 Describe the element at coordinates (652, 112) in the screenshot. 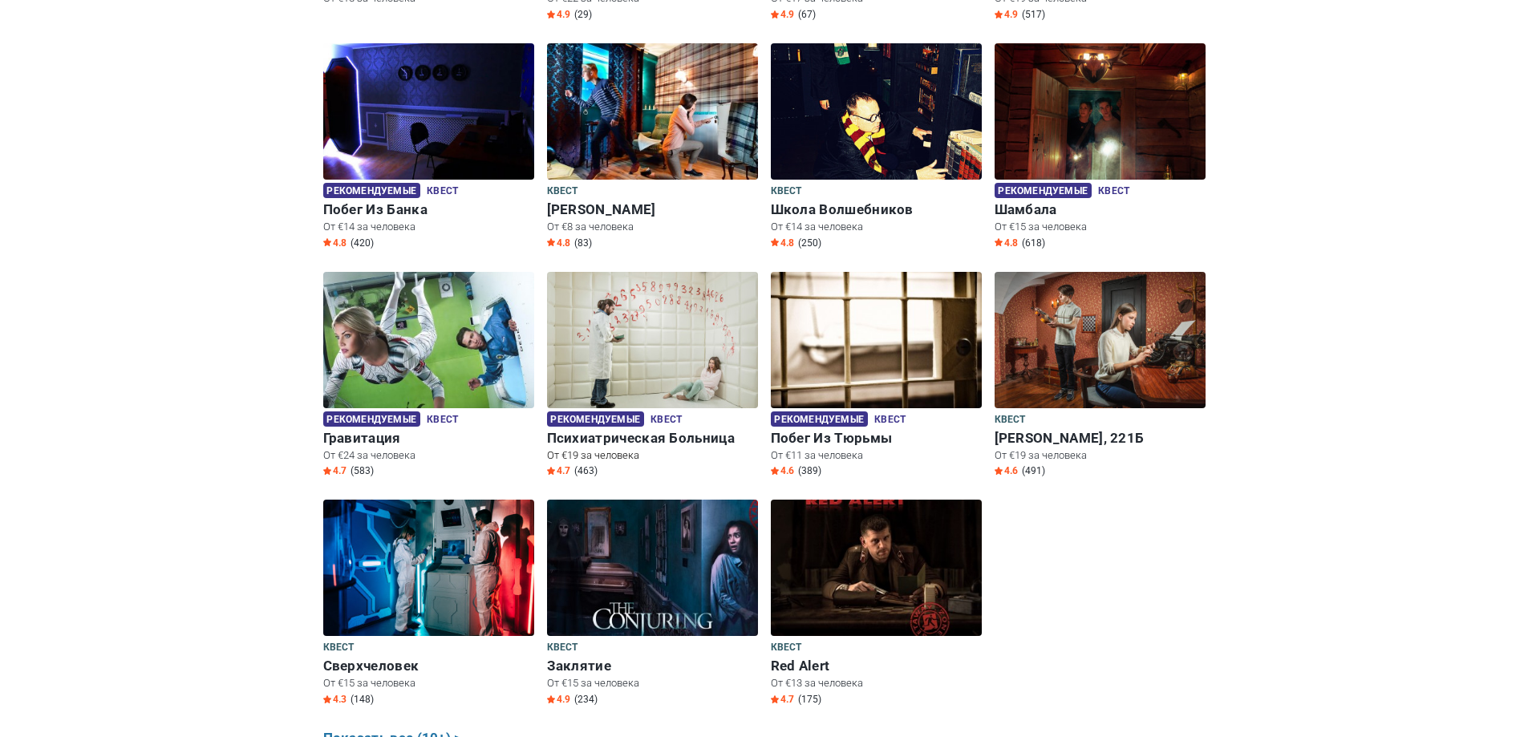

I see `img: Шерлок Холмс` at that location.